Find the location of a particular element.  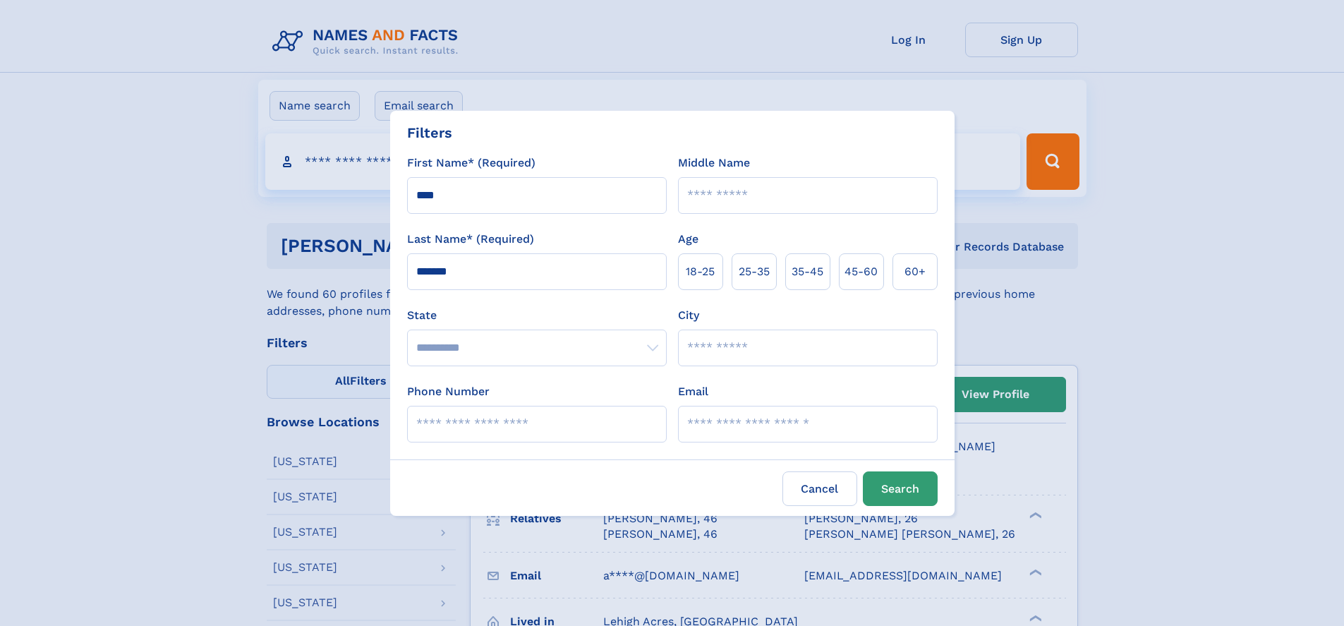

label: Middle Name is located at coordinates (714, 163).